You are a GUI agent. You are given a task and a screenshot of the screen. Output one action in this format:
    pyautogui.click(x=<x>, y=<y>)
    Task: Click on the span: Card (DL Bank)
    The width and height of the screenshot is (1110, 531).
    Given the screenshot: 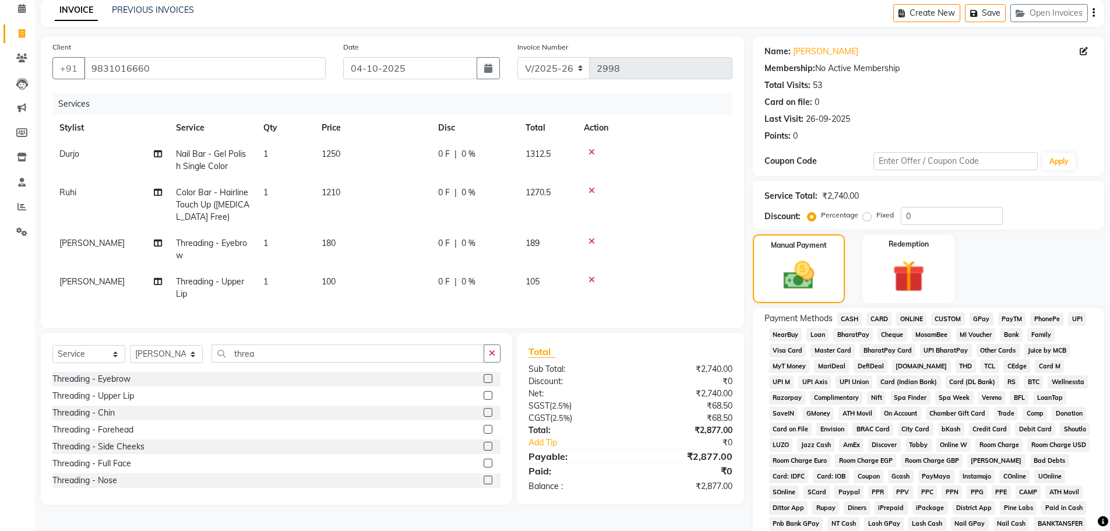 What is the action you would take?
    pyautogui.click(x=973, y=382)
    